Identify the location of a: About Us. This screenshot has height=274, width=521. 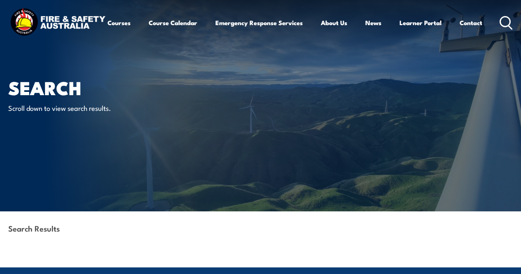
(334, 23).